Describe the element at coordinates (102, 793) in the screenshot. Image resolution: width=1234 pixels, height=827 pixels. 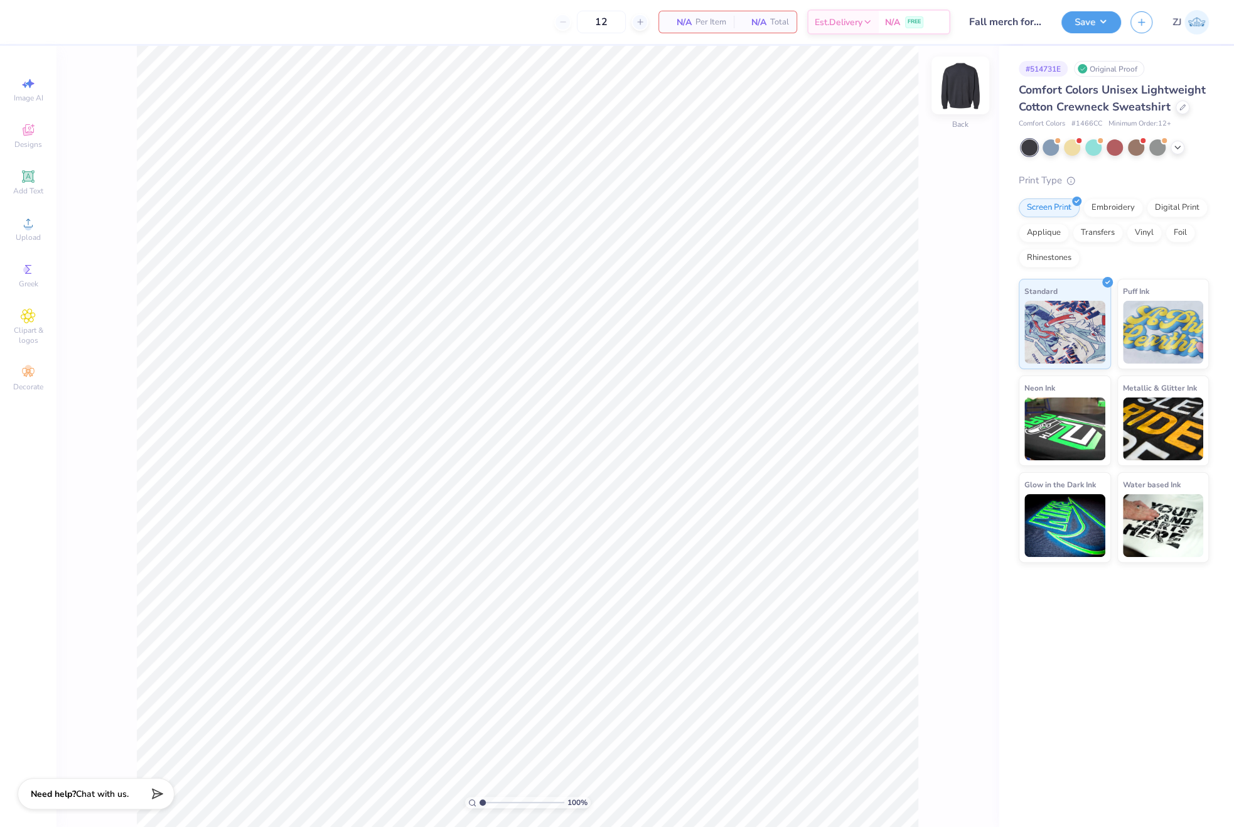
I see `span: Chat with us.` at that location.